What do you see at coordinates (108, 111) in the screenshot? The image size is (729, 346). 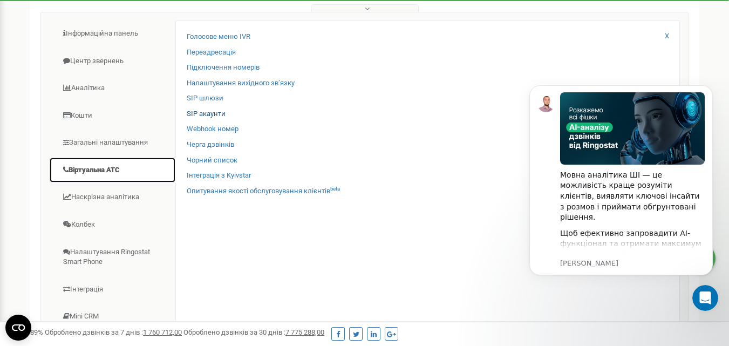 I see `div: message notification from Oleksandr, Щойно. Мовна аналітика ШІ — це можливість краще розуміти клі...` at bounding box center [108, 111].